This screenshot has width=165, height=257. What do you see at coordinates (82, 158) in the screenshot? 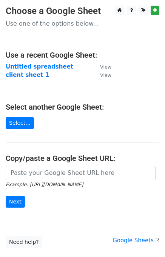
I see `h4: Copy/paste a Google Sheet URL:` at bounding box center [82, 158].